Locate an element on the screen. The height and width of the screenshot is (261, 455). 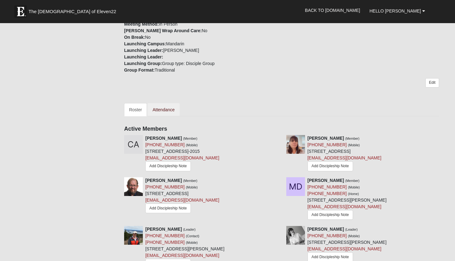
a: Attendance is located at coordinates (164, 110).